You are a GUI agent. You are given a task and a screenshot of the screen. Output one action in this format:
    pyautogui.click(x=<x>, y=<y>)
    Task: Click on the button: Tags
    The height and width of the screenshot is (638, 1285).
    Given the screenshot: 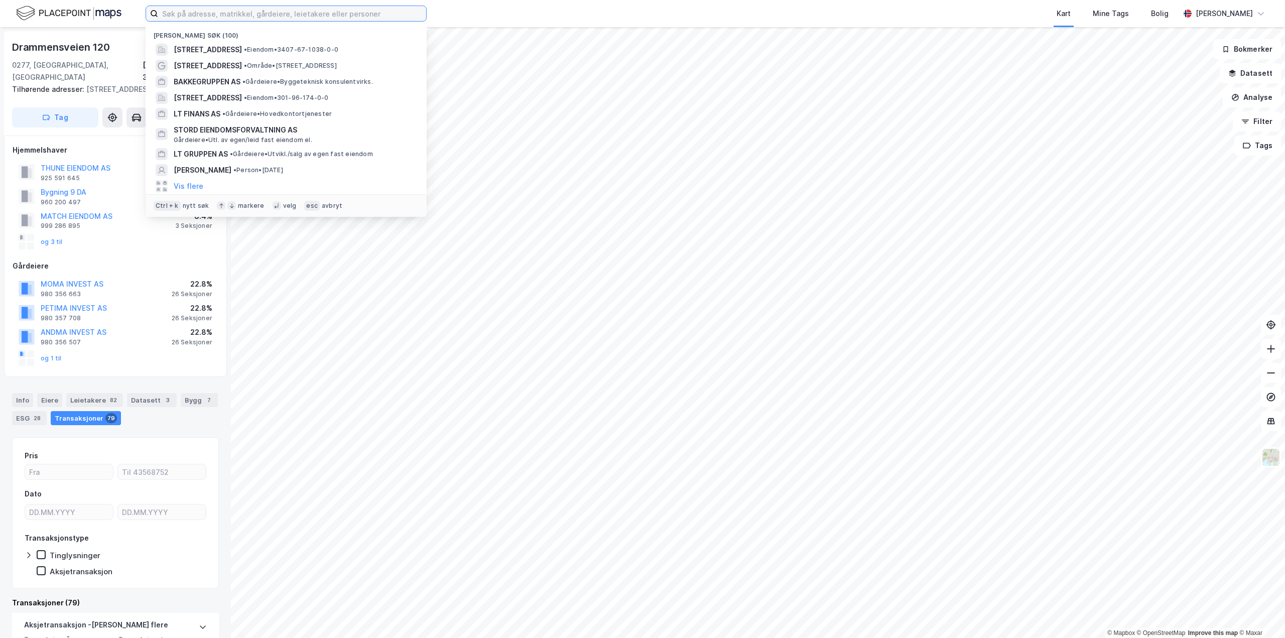 What is the action you would take?
    pyautogui.click(x=1258, y=146)
    